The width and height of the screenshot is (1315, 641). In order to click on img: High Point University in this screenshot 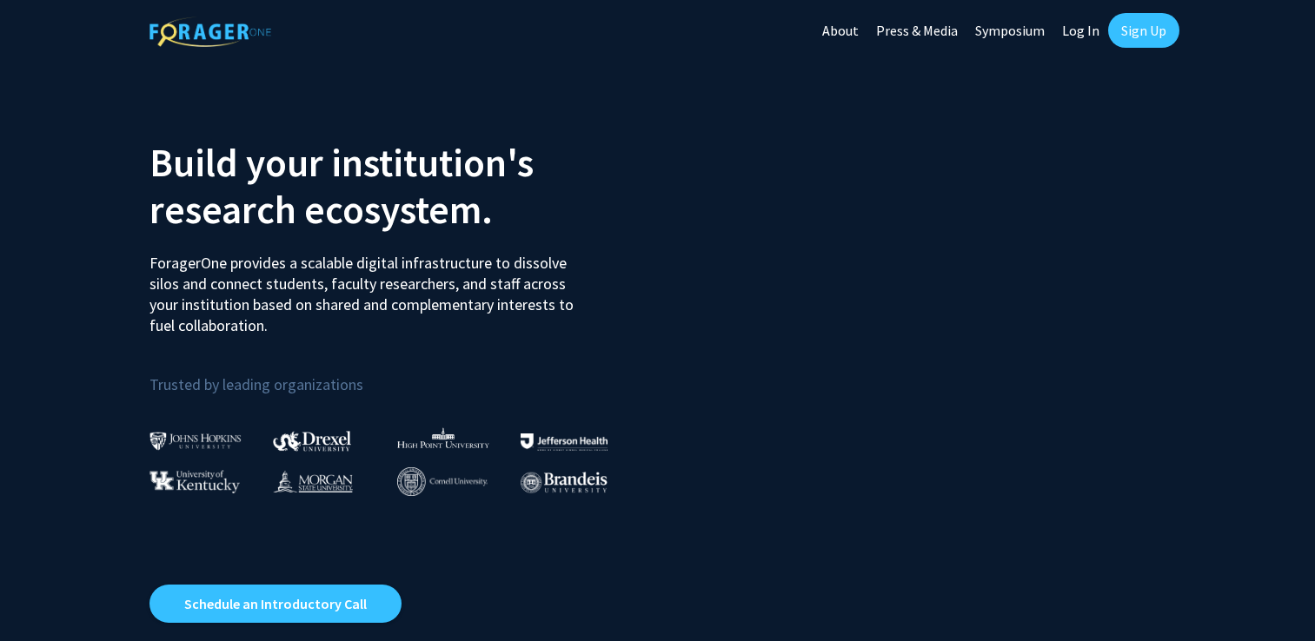, I will do `click(443, 438)`.